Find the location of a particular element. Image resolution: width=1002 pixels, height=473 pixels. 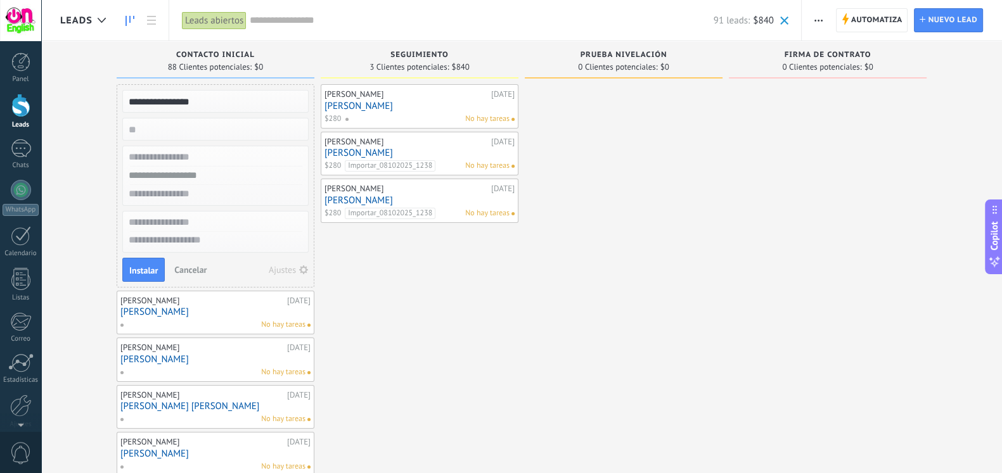

span: Instalar is located at coordinates (143, 271).